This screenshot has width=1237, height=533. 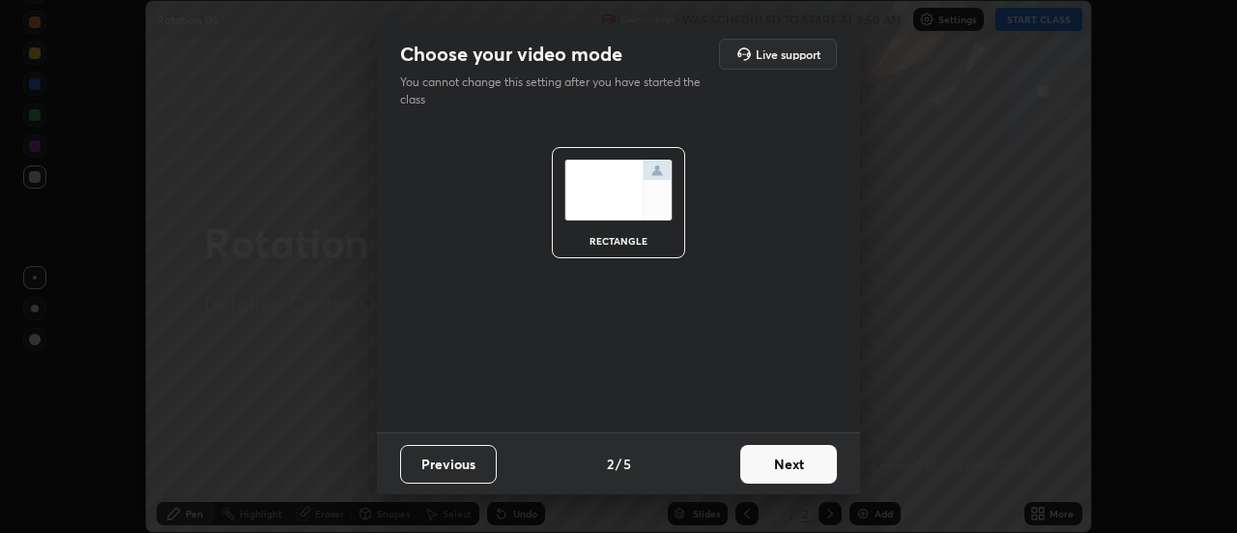 I want to click on h5: Live support, so click(x=788, y=54).